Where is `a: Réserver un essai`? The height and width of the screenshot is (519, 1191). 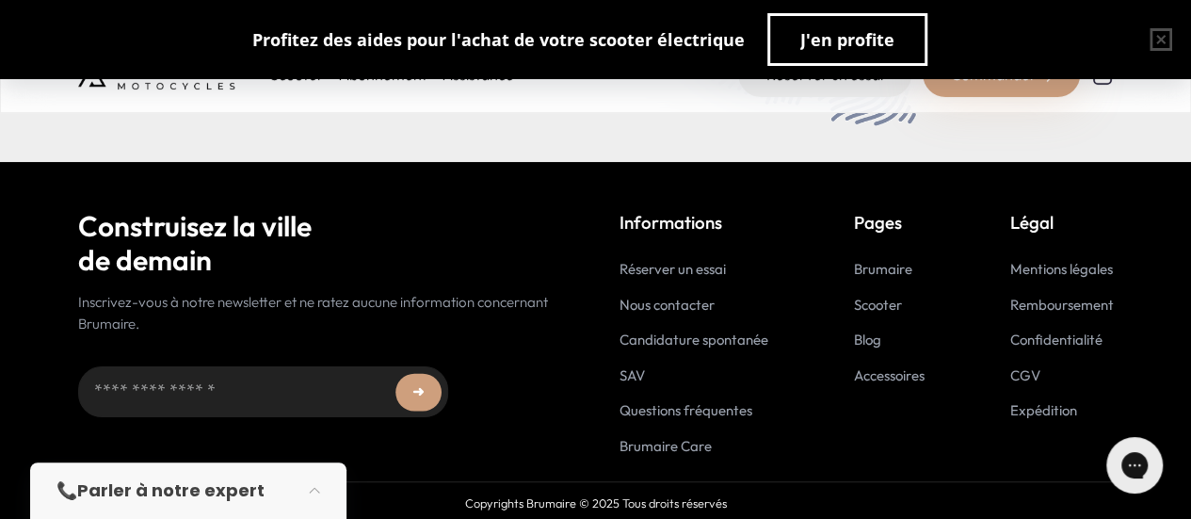
a: Réserver un essai is located at coordinates (672, 268).